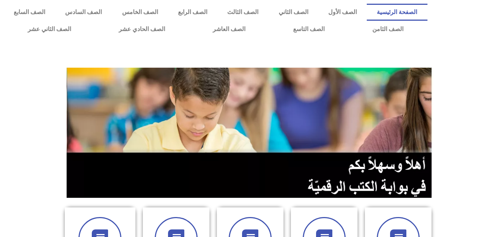 The image size is (500, 237). What do you see at coordinates (294, 12) in the screenshot?
I see `a: الصف الثاني` at bounding box center [294, 12].